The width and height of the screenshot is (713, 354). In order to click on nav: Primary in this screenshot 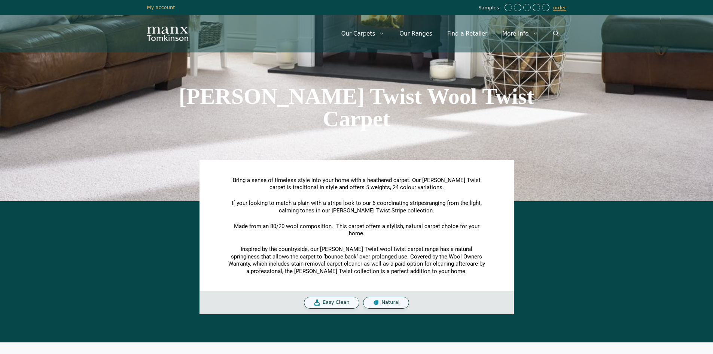, I will do `click(450, 34)`.